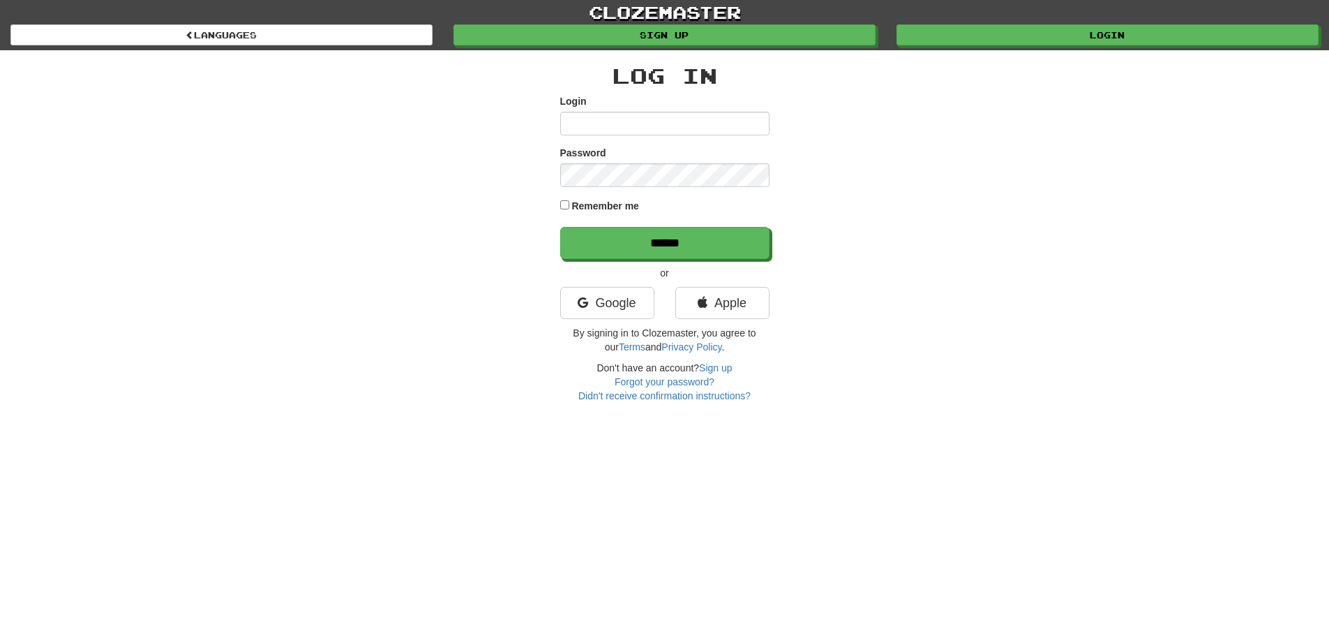 The height and width of the screenshot is (636, 1329). I want to click on label: Login, so click(573, 101).